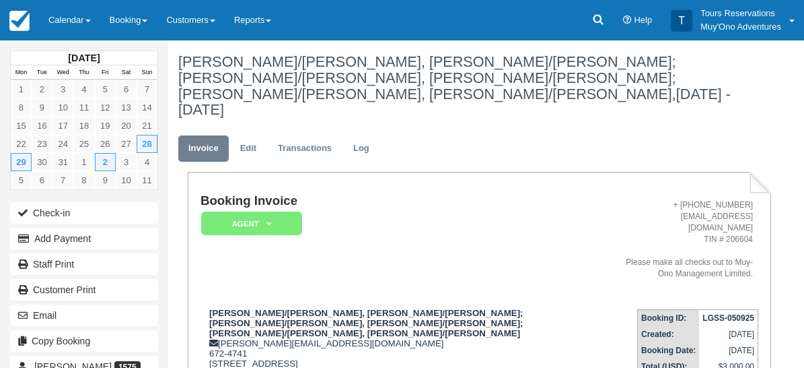 This screenshot has width=804, height=368. Describe the element at coordinates (305, 148) in the screenshot. I see `a: Transactions` at that location.